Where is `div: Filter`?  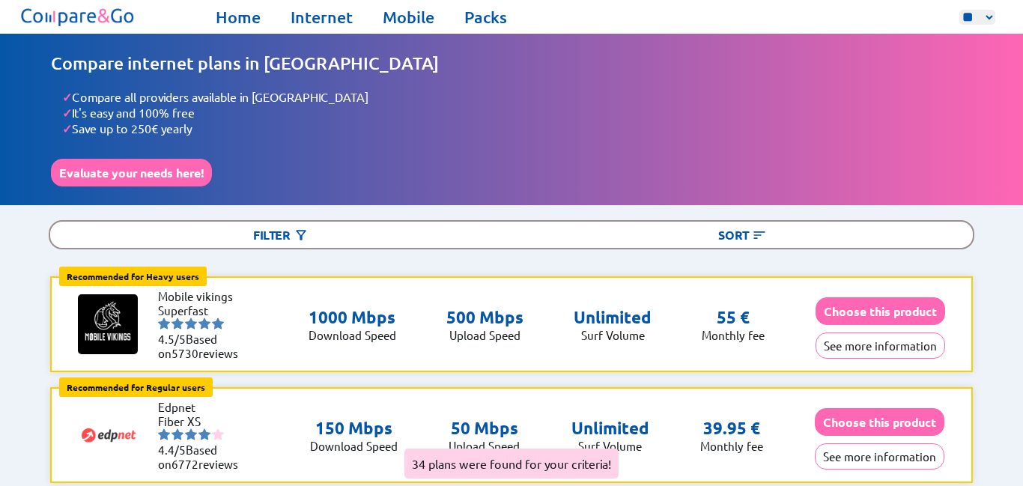
div: Filter is located at coordinates (281, 234).